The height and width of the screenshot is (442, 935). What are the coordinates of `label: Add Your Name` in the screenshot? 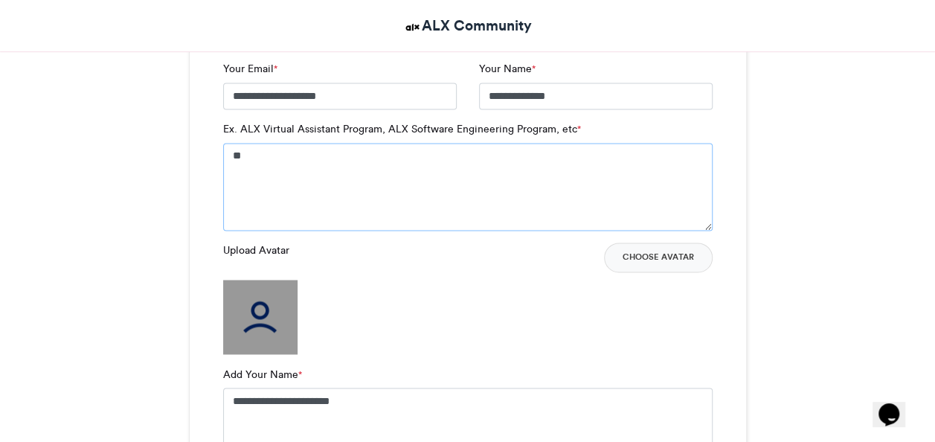 It's located at (263, 373).